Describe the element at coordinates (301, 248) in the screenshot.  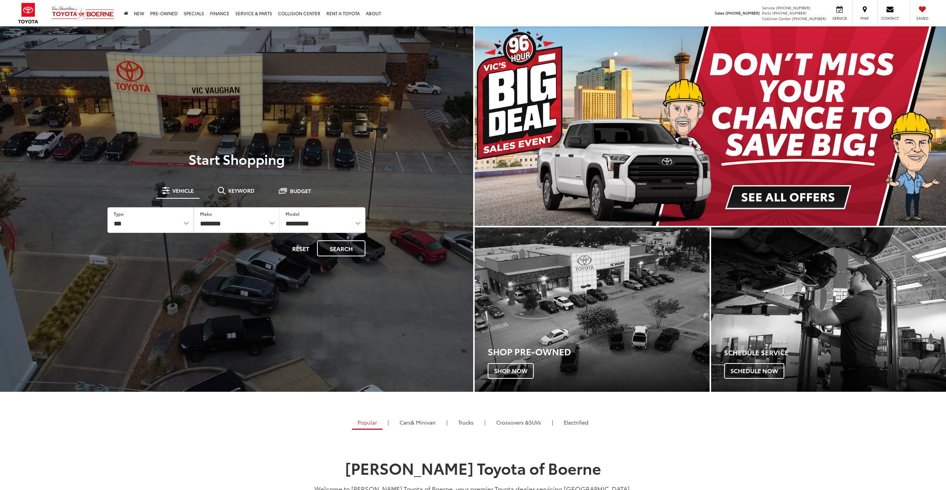
I see `button: Reset` at that location.